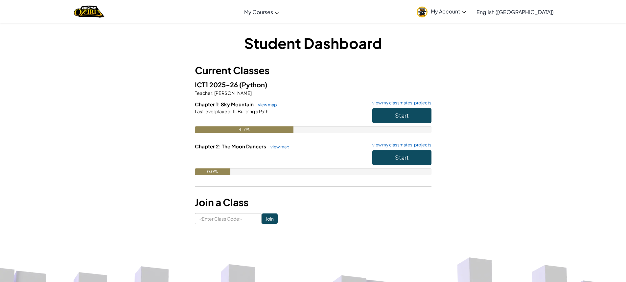  I want to click on img: Home, so click(89, 11).